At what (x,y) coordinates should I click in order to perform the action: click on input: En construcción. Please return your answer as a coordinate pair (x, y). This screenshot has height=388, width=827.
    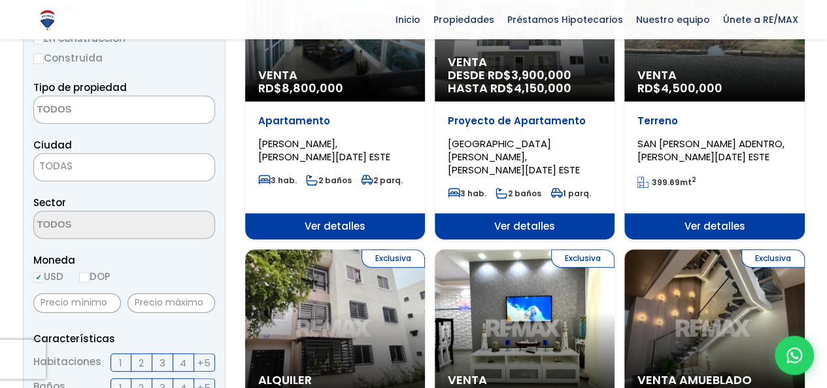
    Looking at the image, I should click on (39, 39).